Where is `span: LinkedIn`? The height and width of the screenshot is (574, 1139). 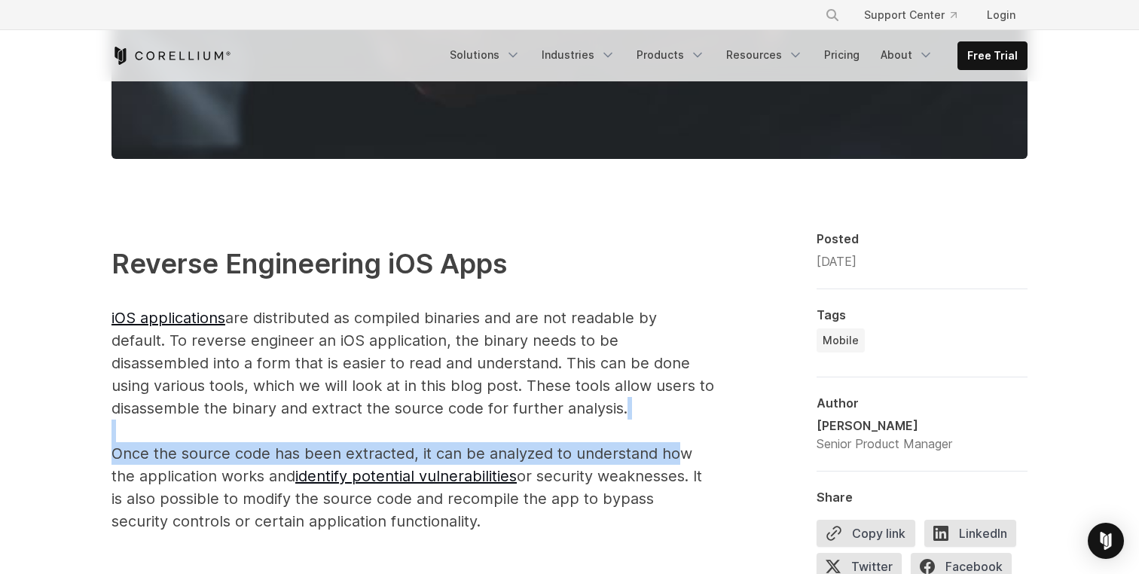
span: LinkedIn is located at coordinates (970, 533).